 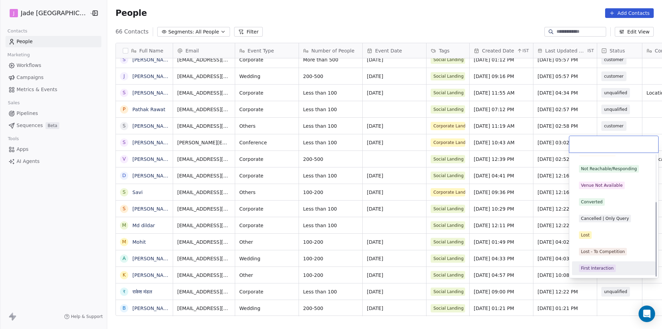 What do you see at coordinates (602, 185) in the screenshot?
I see `div: Venue Not Available` at bounding box center [602, 185].